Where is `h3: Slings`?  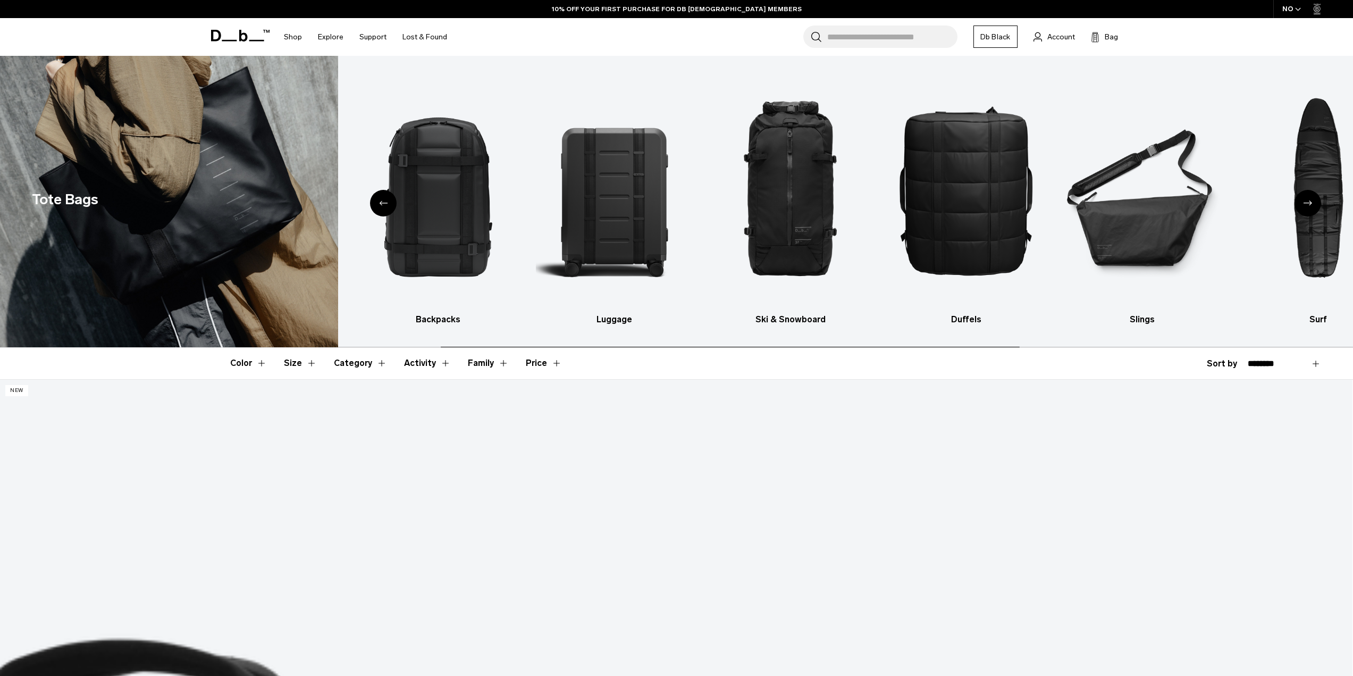 h3: Slings is located at coordinates (1143, 320).